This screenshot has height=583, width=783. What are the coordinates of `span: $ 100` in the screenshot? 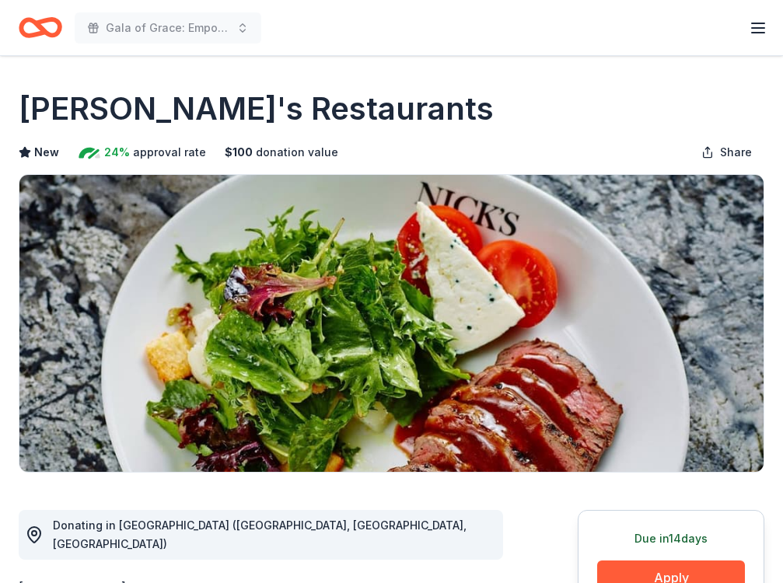 It's located at (239, 152).